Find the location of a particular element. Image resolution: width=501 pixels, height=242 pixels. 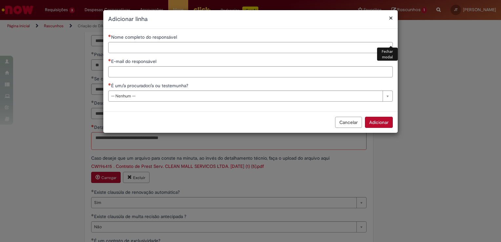

input: Nome completo do responsável is located at coordinates (250, 48).